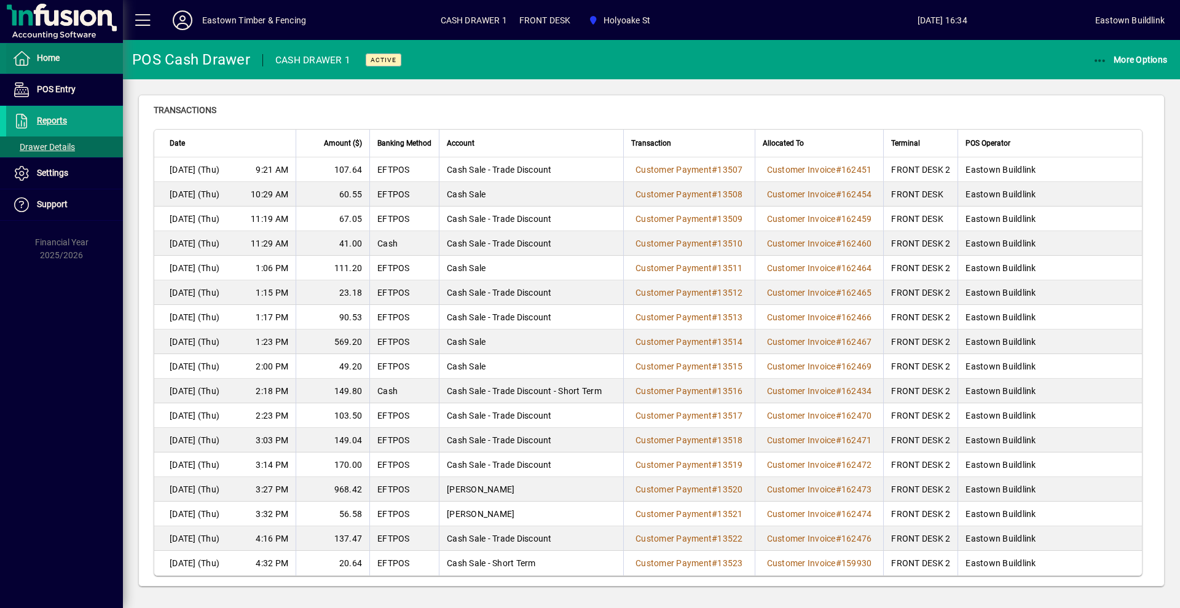 The height and width of the screenshot is (608, 1180). I want to click on span: 162474, so click(857, 514).